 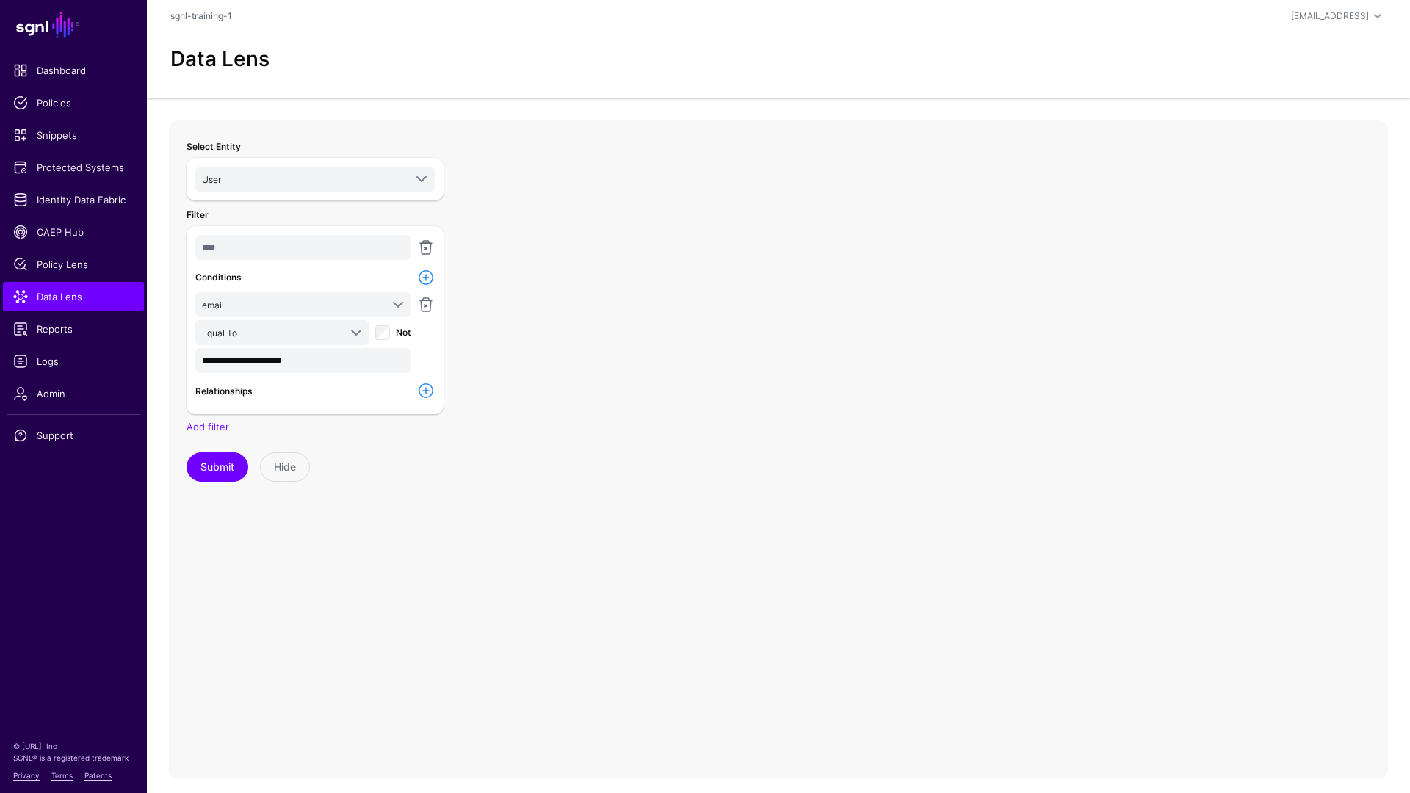 I want to click on a: SGNL, so click(x=73, y=25).